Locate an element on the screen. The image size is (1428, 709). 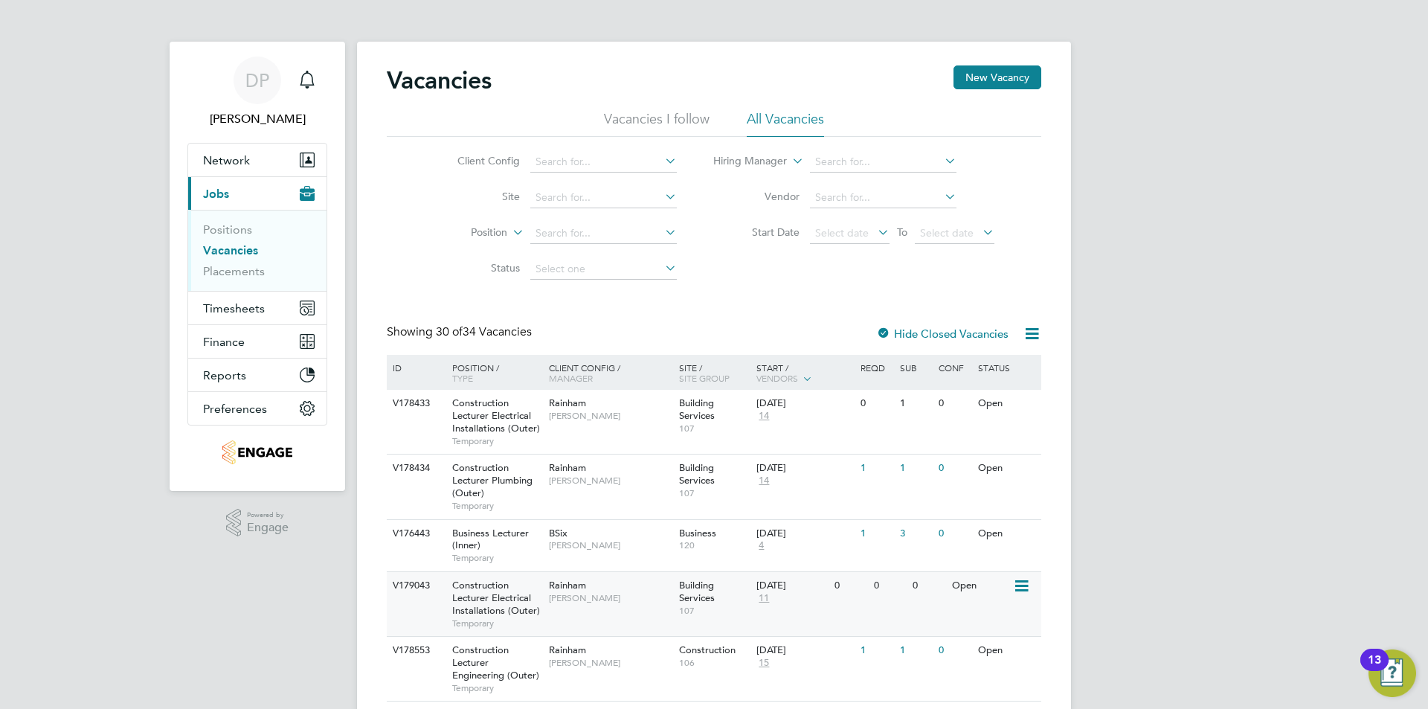
div: Showing is located at coordinates (460, 332).